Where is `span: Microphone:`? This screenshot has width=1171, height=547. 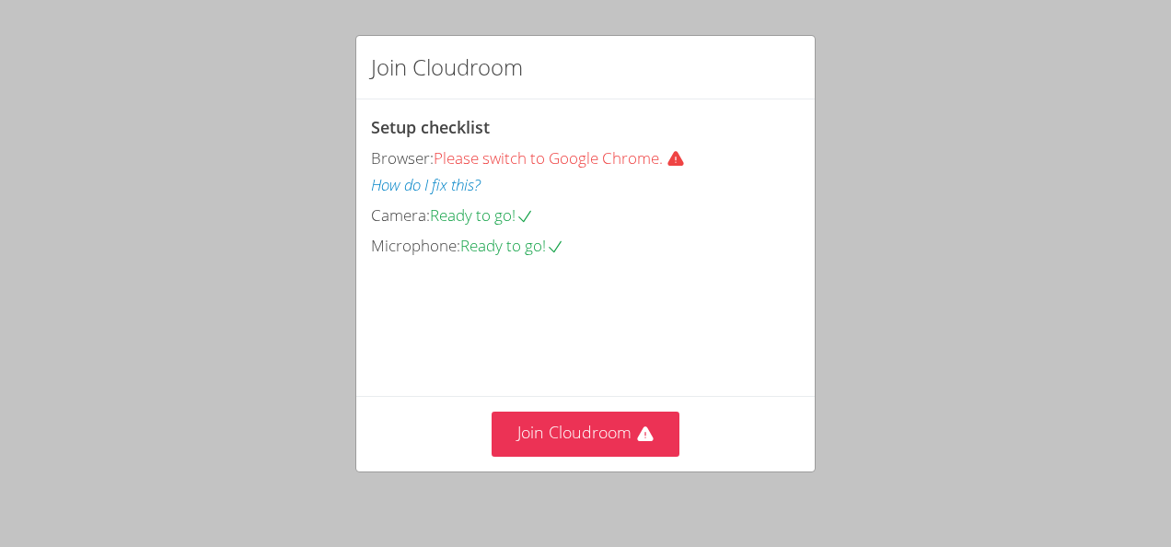 span: Microphone: is located at coordinates (415, 245).